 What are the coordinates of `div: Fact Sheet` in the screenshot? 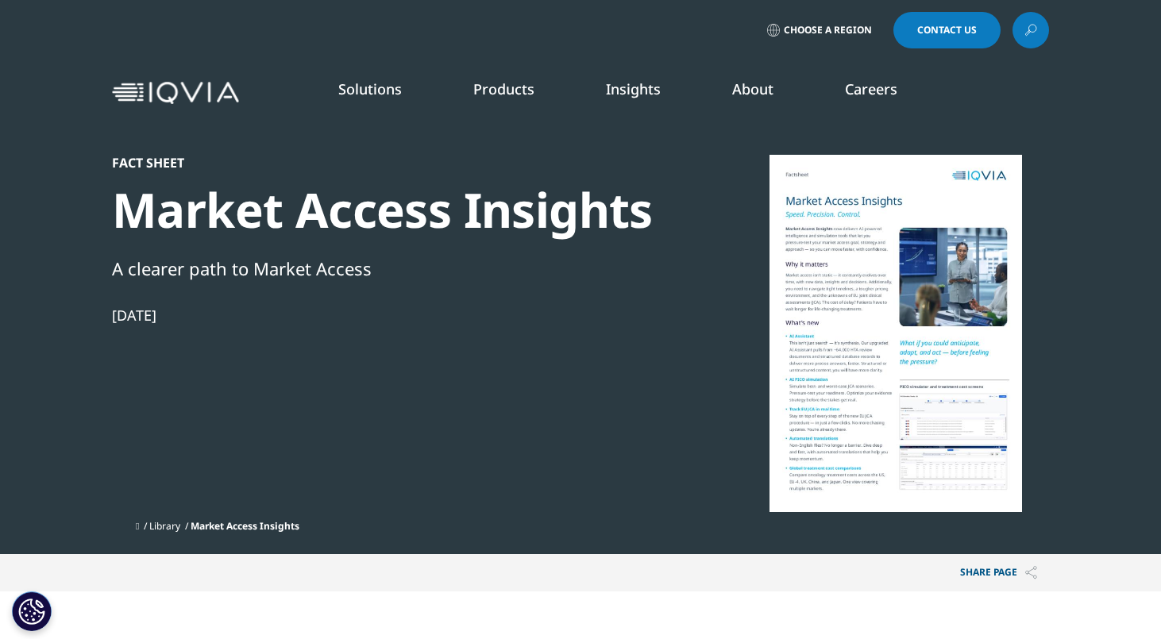 It's located at (384, 163).